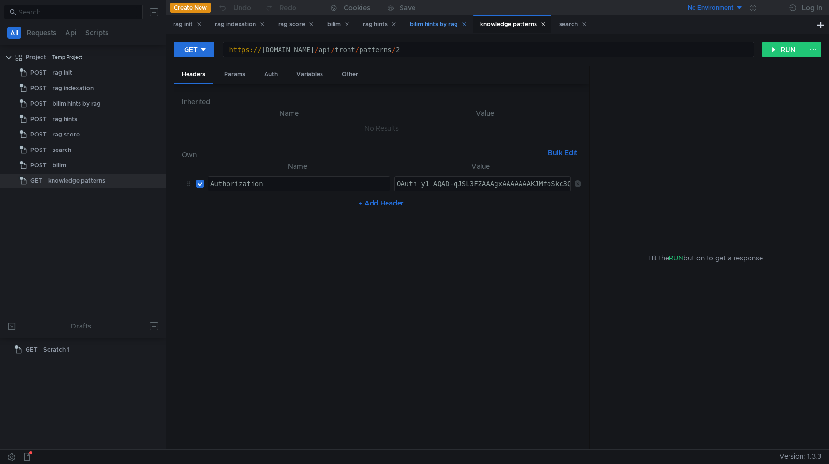 The height and width of the screenshot is (464, 829). I want to click on span: Version: 1.3.3, so click(800, 456).